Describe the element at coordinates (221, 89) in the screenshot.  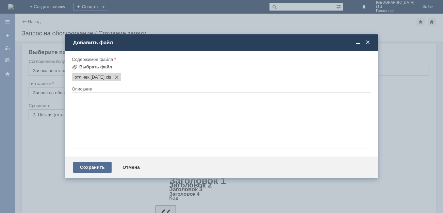
I see `div: Описание` at that location.